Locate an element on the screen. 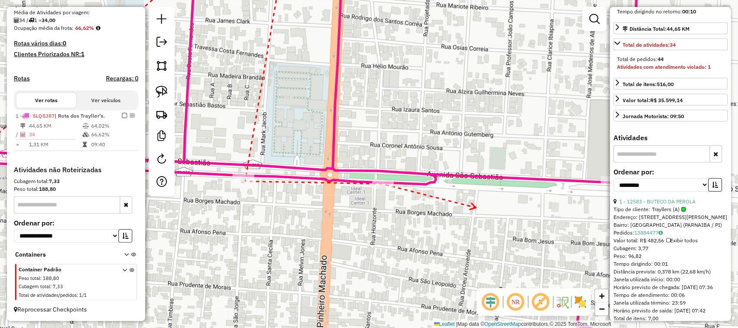  div: Janela utilizada término: 23:59 is located at coordinates (670, 303).